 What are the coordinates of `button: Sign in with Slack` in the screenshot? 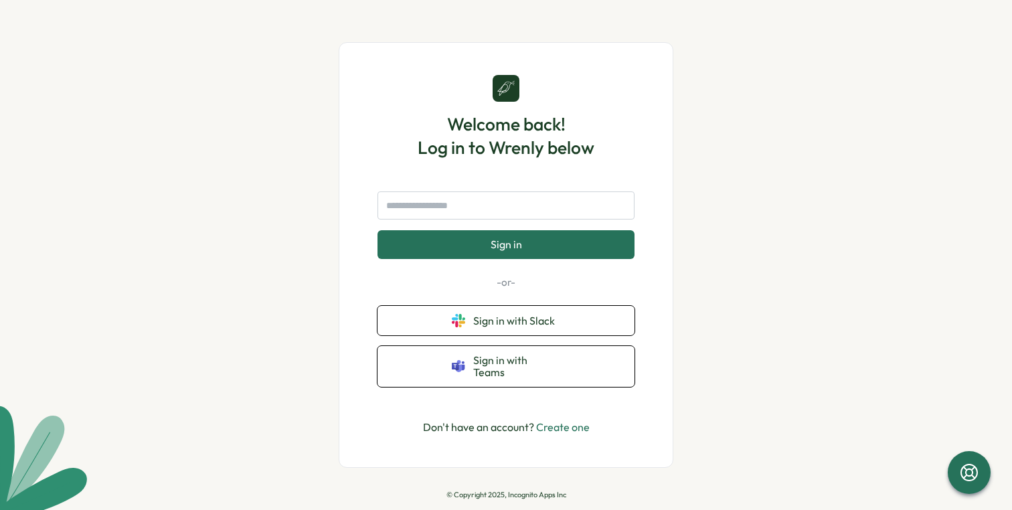 It's located at (506, 320).